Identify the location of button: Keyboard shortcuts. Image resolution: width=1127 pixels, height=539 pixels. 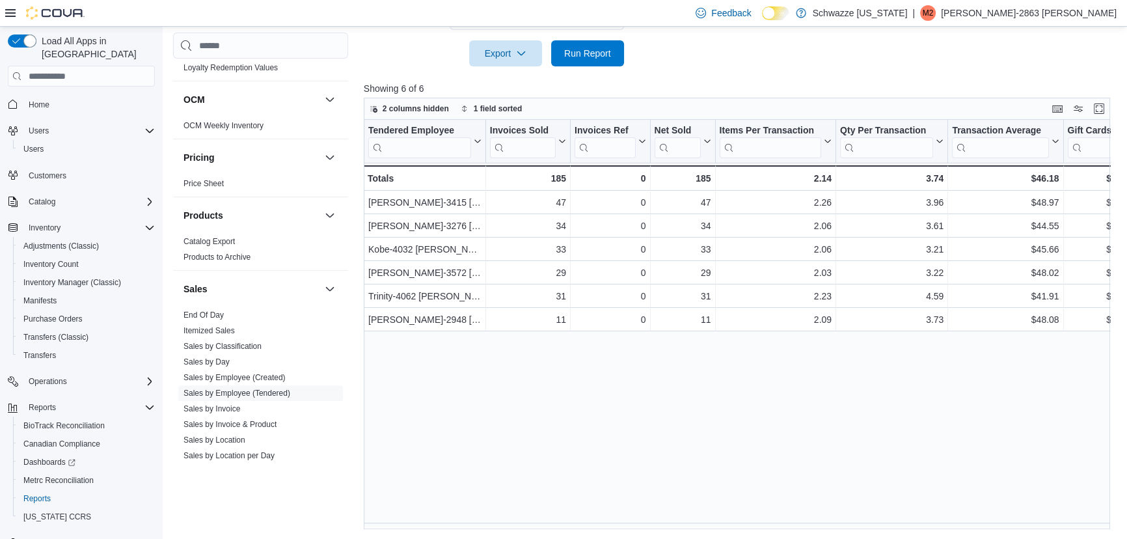
(1058, 109).